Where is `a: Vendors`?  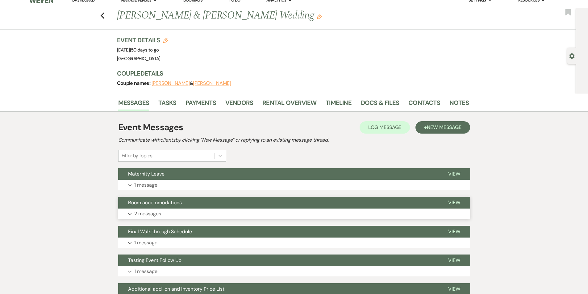 a: Vendors is located at coordinates (239, 105).